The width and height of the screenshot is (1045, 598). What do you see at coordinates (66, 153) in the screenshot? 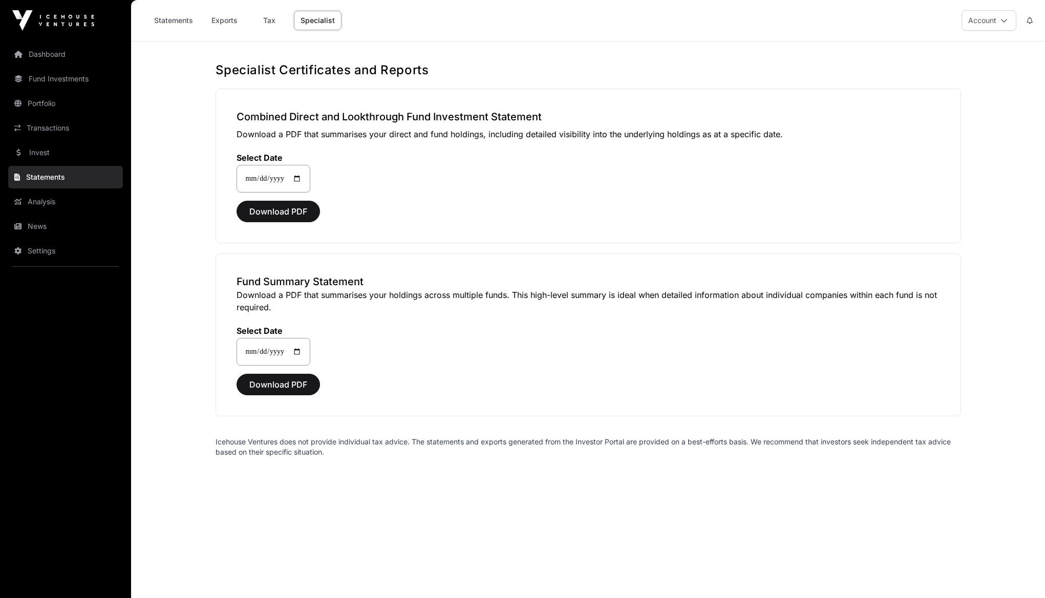
I see `a: Invest` at bounding box center [66, 153].